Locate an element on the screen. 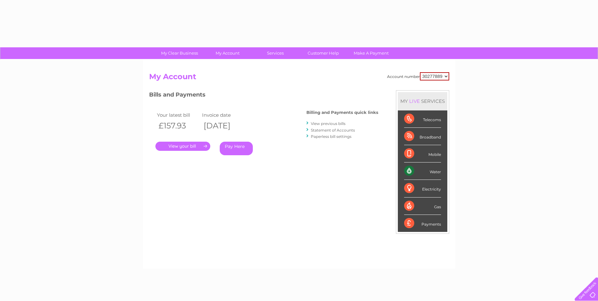 This screenshot has height=301, width=598. div: Account number is located at coordinates (418, 76).